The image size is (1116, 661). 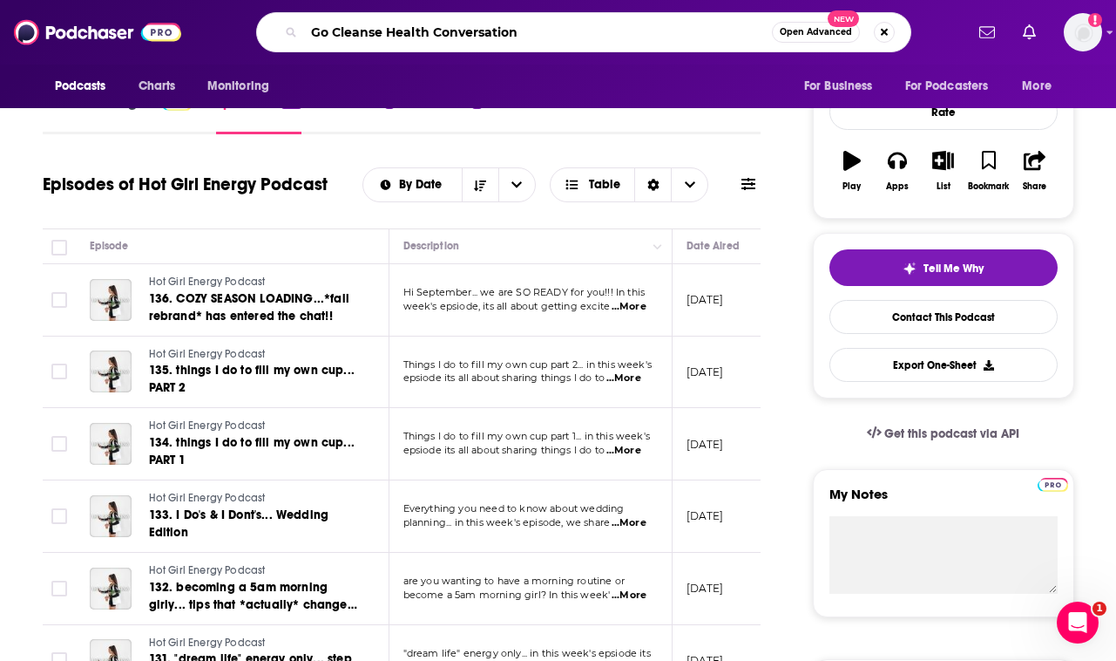 I want to click on a: Similar, so click(x=578, y=114).